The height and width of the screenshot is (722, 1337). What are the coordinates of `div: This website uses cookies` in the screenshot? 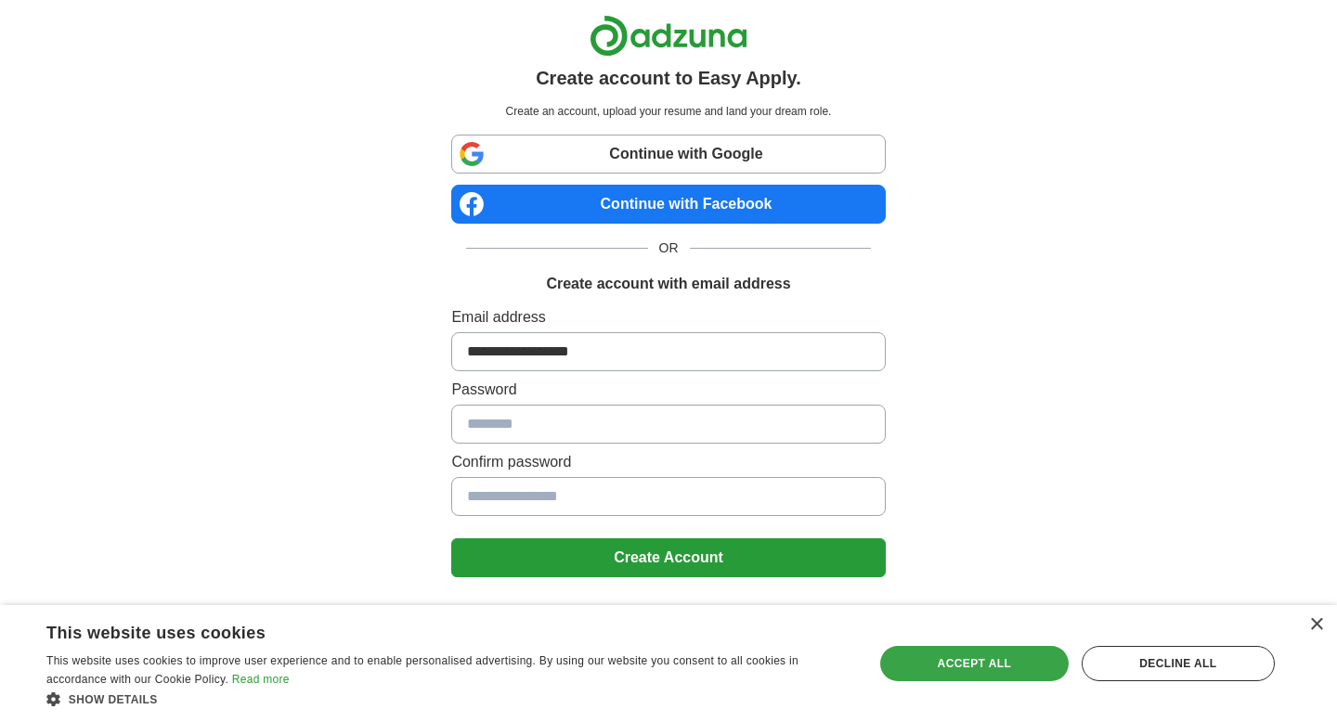 It's located at (424, 630).